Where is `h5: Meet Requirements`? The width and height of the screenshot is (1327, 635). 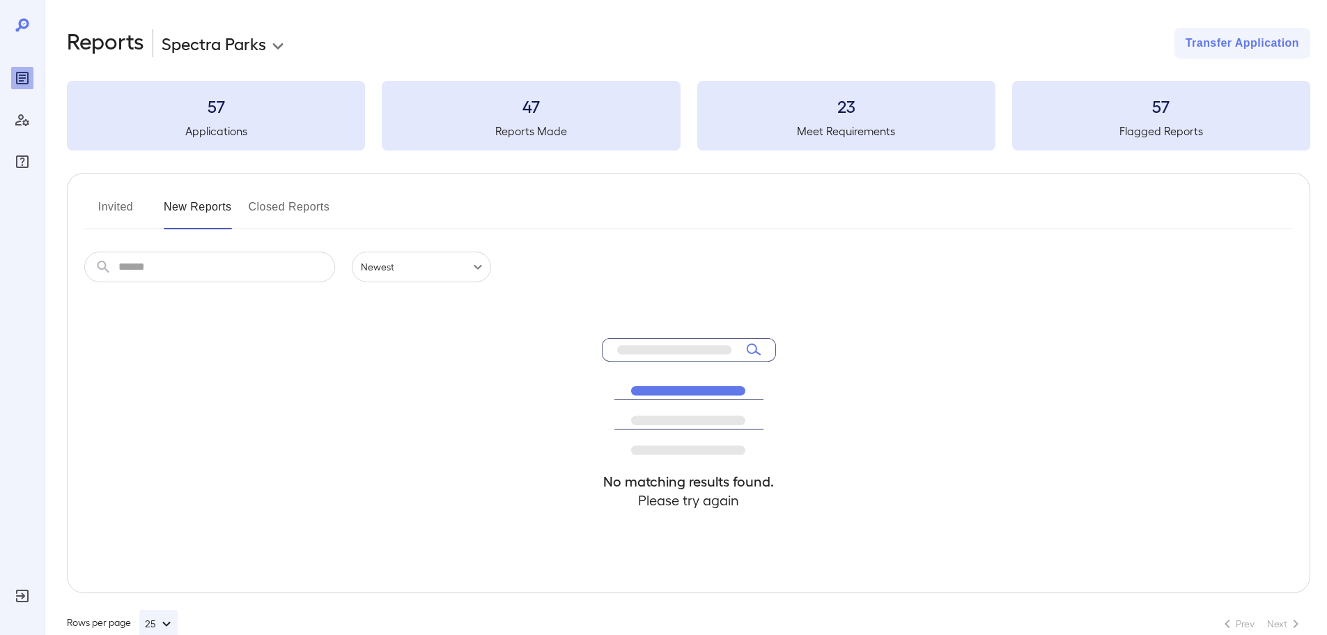 h5: Meet Requirements is located at coordinates (846, 131).